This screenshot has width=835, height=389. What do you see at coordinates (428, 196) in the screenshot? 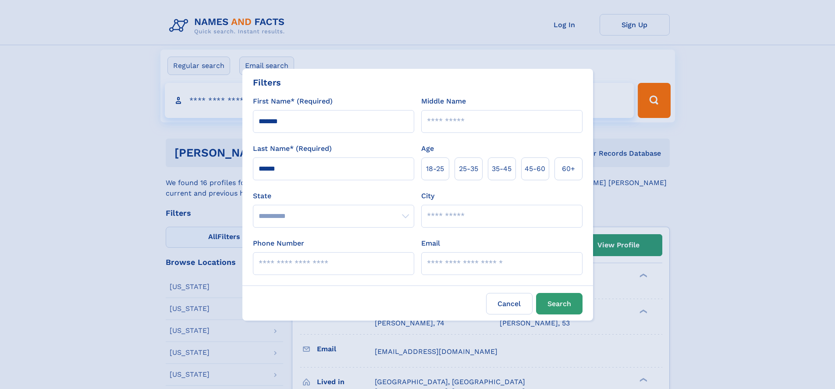
I see `label: City` at bounding box center [428, 196].